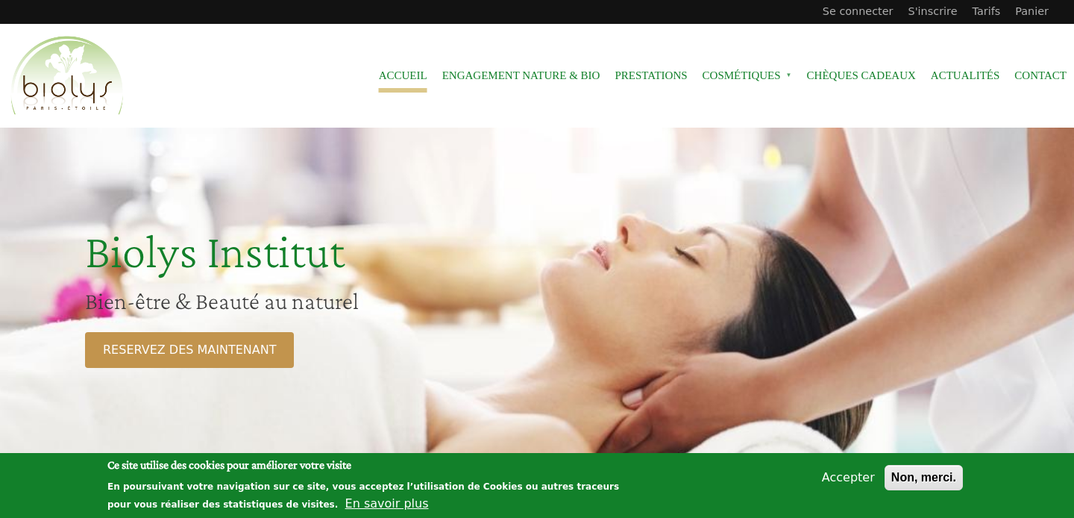  What do you see at coordinates (363, 495) in the screenshot?
I see `p: En poursuivant votre navigation sur ce site, vous acceptez l’utilisation de Cookies ou autres tra...` at bounding box center [363, 495].